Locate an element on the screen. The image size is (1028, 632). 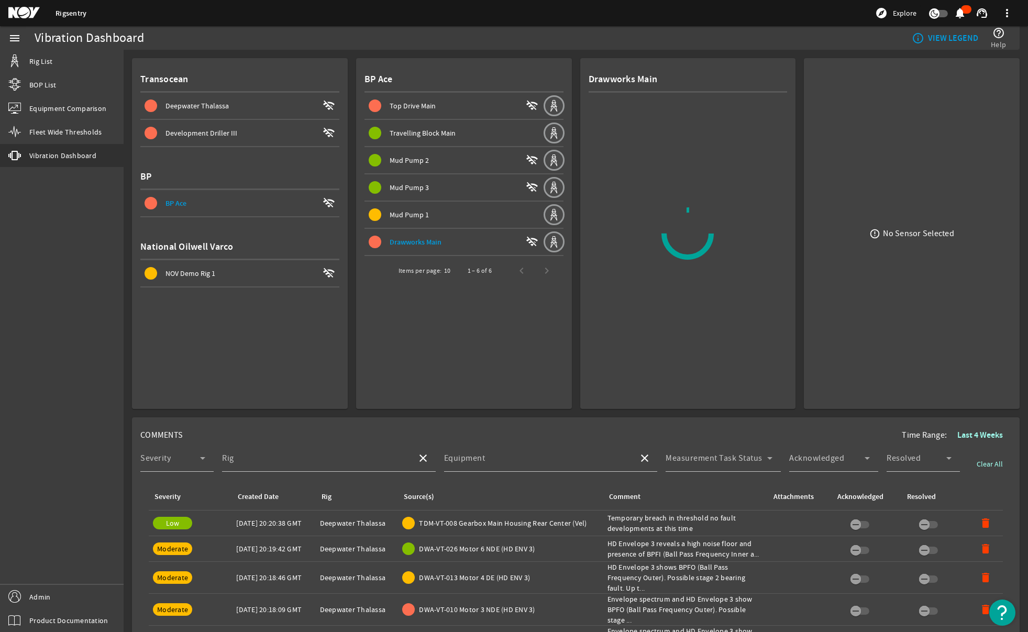
span: TDM-VT-008 Gearbox Main Housing Rear Center (Vel) is located at coordinates (503, 523).